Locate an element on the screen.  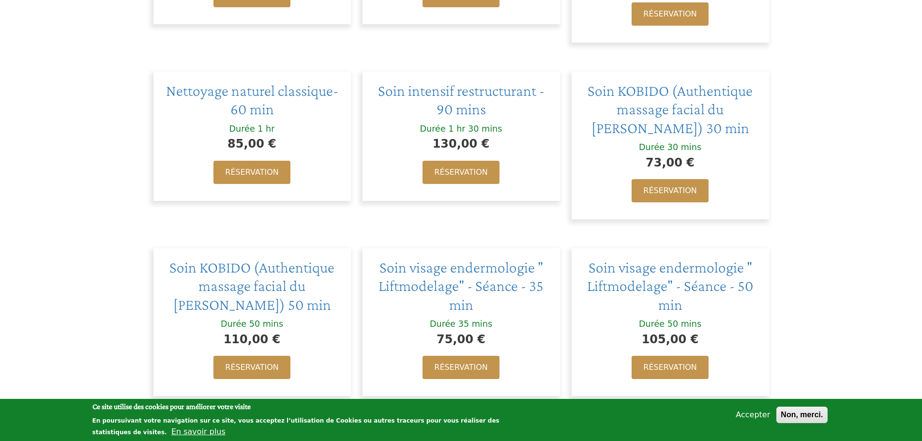
div: 130,00 € is located at coordinates (461, 144).